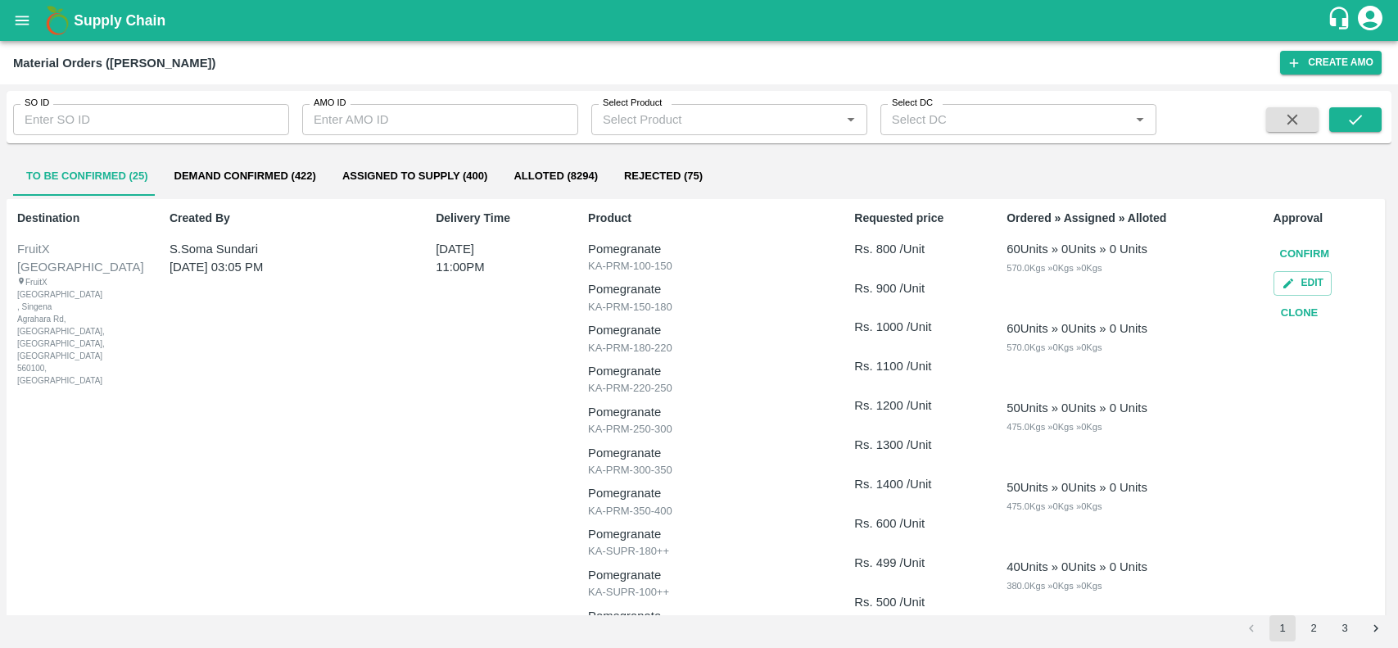 Image resolution: width=1398 pixels, height=648 pixels. Describe the element at coordinates (120, 20) in the screenshot. I see `b: Supply Chain` at that location.